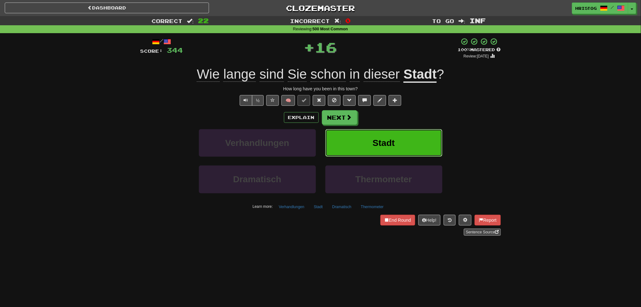 The image size is (641, 307). Describe the element at coordinates (297, 74) in the screenshot. I see `span: Sie` at that location.